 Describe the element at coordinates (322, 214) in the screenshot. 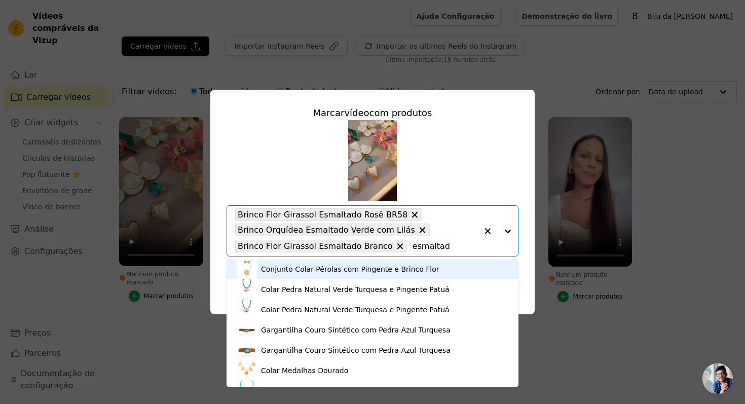

I see `font: Brinco Flor Girassol Esmaltado Rosê BR58` at that location.